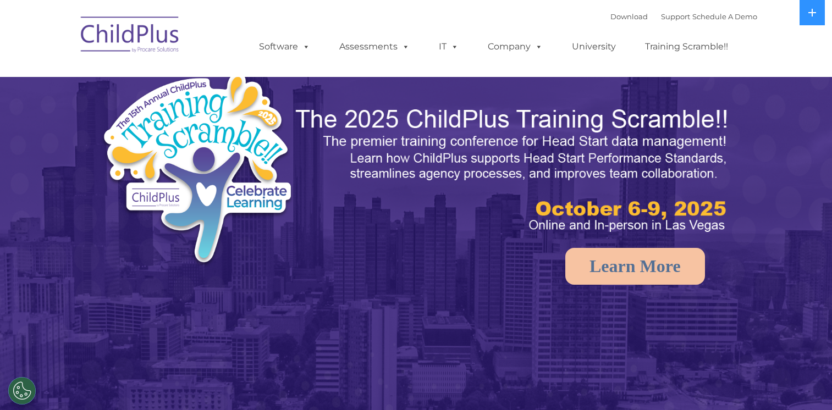  What do you see at coordinates (635, 266) in the screenshot?
I see `a: Learn More` at bounding box center [635, 266].